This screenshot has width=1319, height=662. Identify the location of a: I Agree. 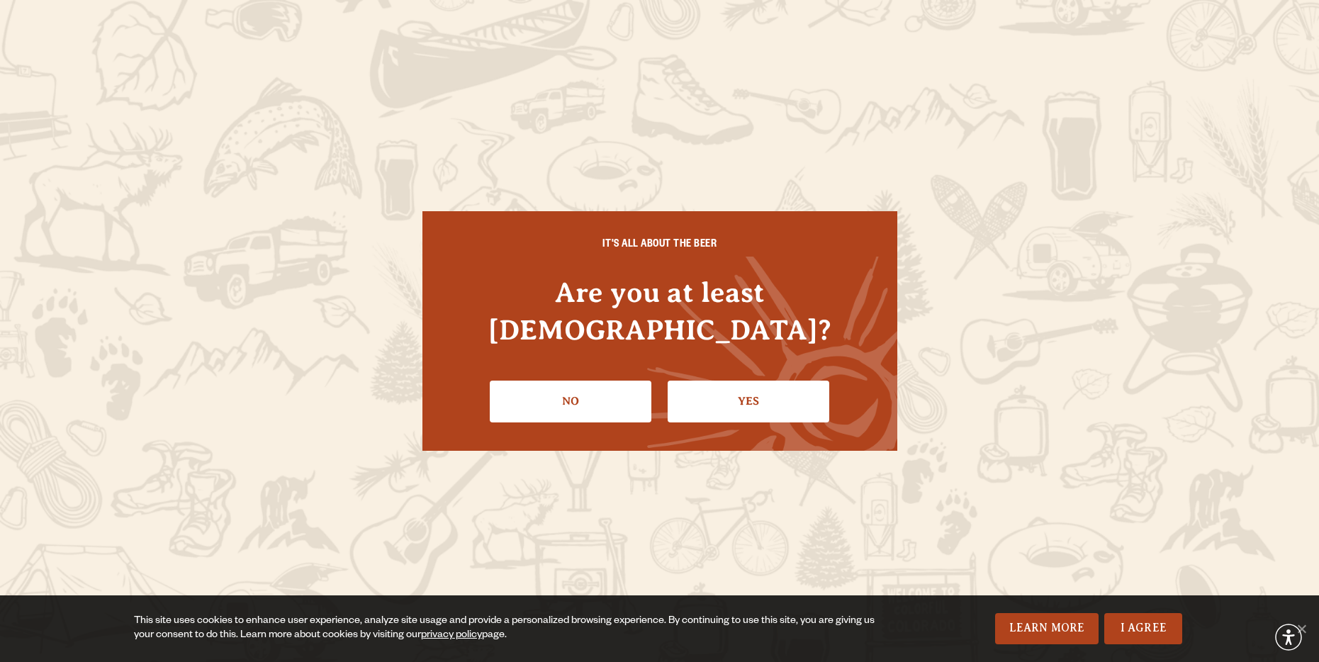
(1144, 629).